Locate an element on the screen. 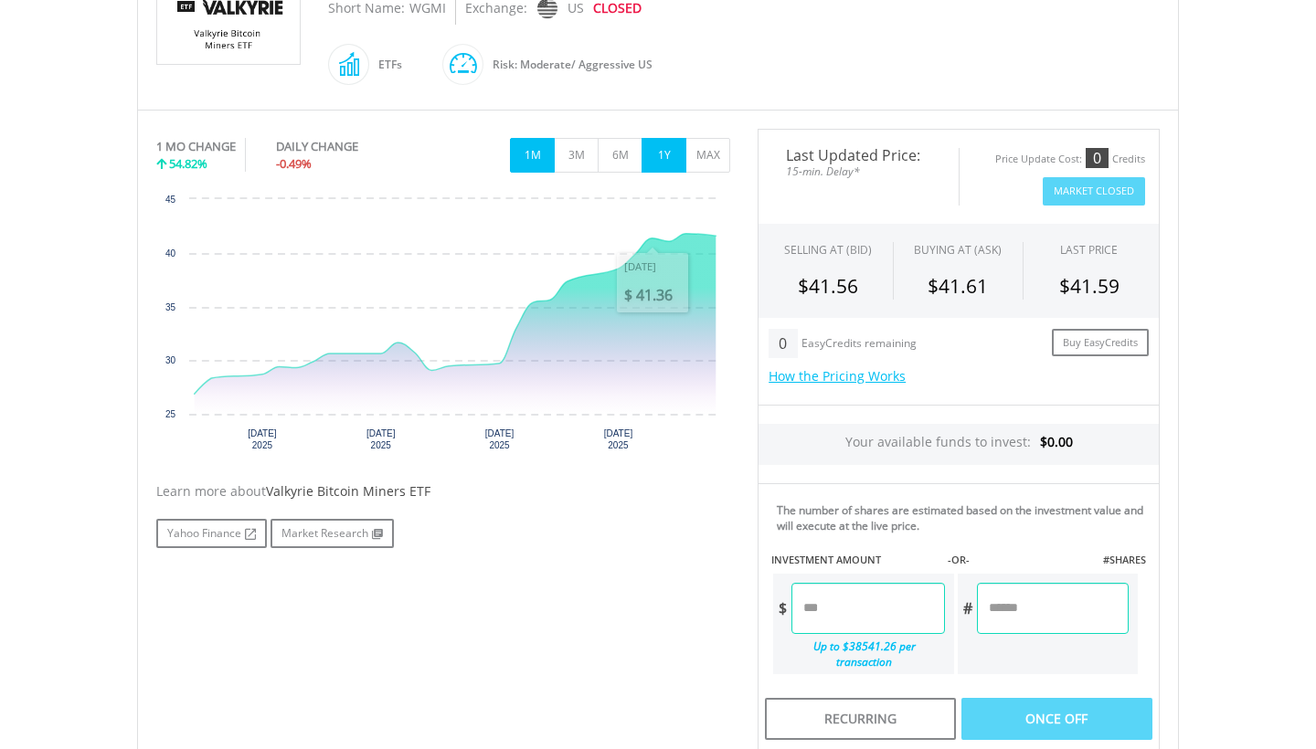 This screenshot has height=749, width=1316. div: ETFs is located at coordinates (386, 65).